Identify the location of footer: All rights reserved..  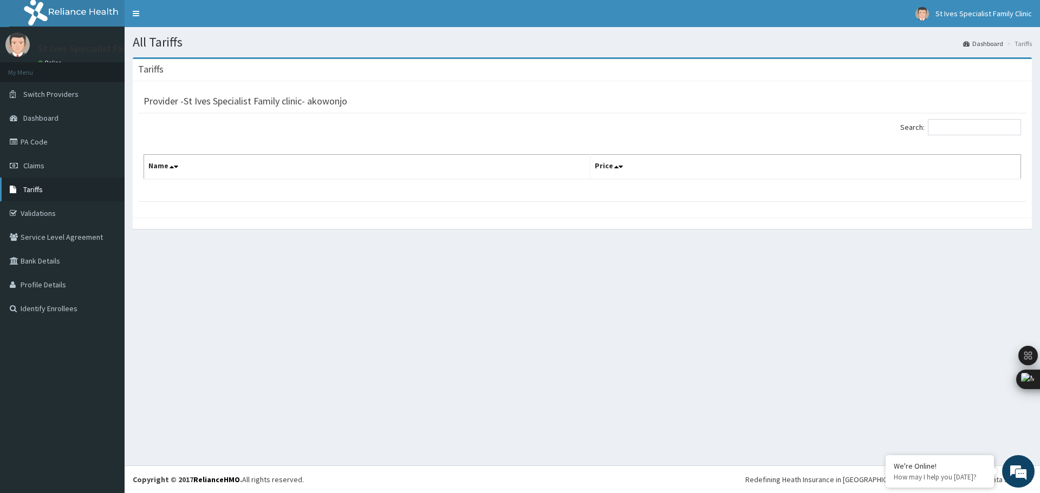
(582, 479).